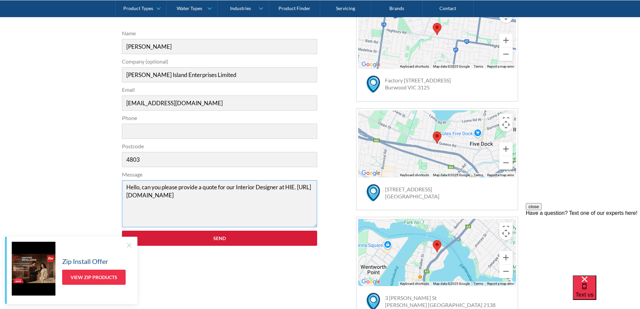 This screenshot has width=640, height=309. Describe the element at coordinates (138, 8) in the screenshot. I see `div: Product Types` at that location.